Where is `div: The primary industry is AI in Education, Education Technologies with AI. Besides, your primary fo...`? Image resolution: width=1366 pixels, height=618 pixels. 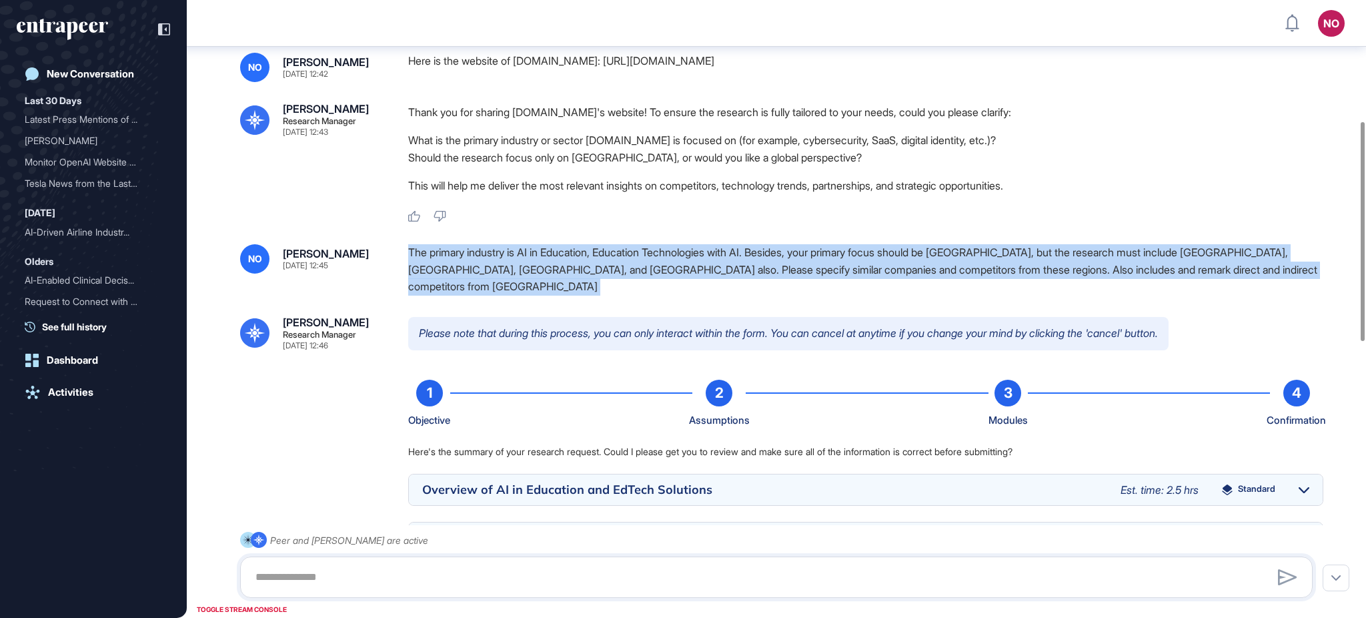
div: The primary industry is AI in Education, Education Technologies with AI. Besides, your primary fo... is located at coordinates (866, 269).